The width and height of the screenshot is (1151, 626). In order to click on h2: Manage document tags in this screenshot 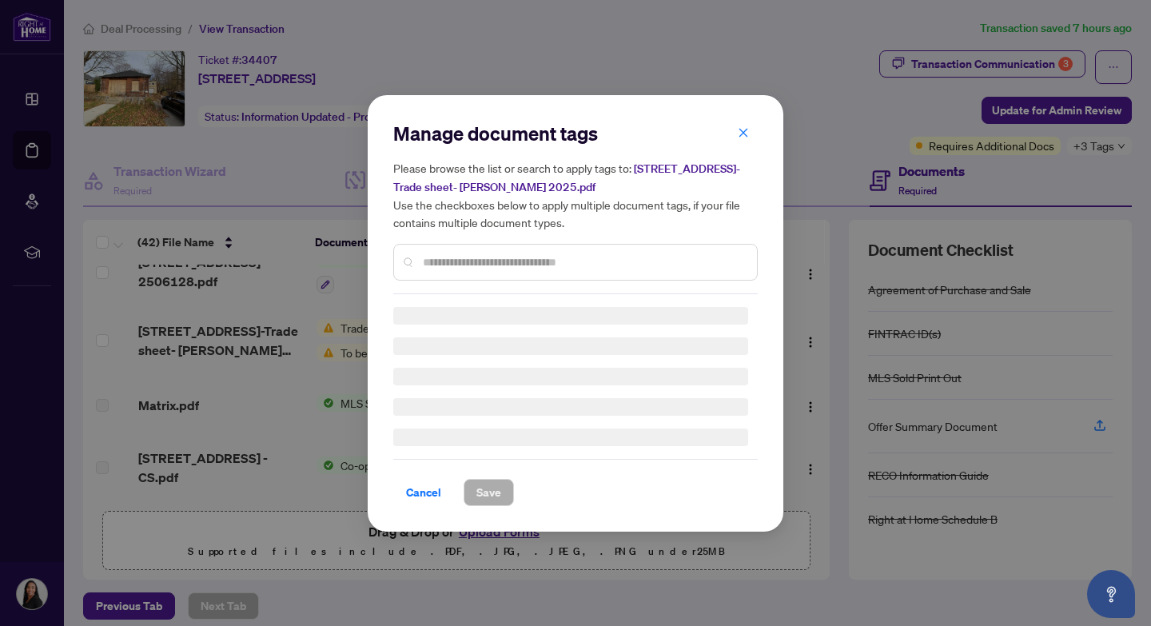, I will do `click(575, 133)`.